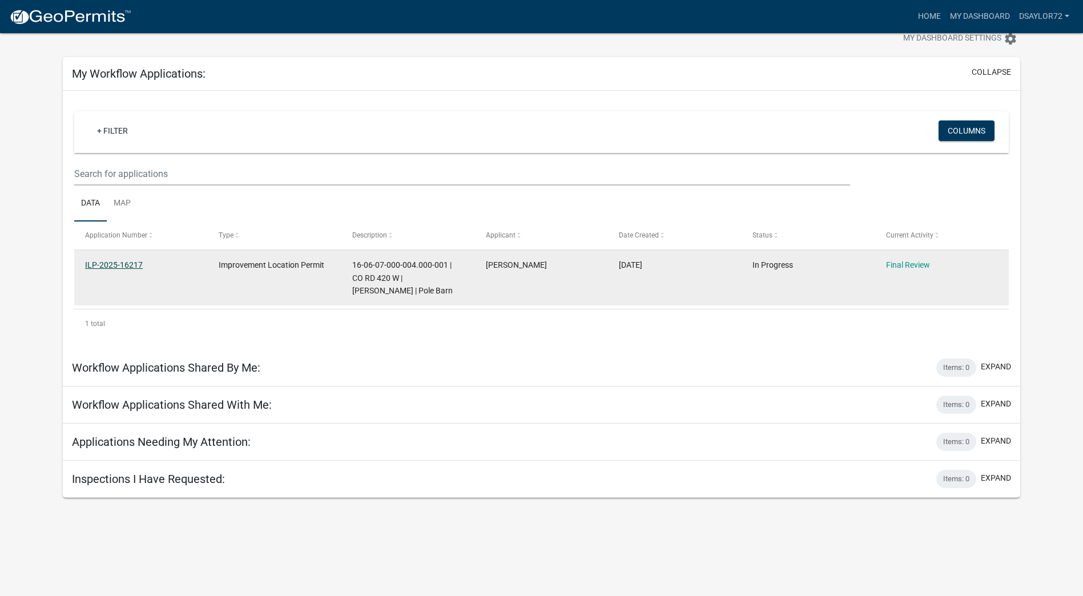 The height and width of the screenshot is (596, 1083). What do you see at coordinates (942, 235) in the screenshot?
I see `datatable-header-cell: Current Activity` at bounding box center [942, 235].